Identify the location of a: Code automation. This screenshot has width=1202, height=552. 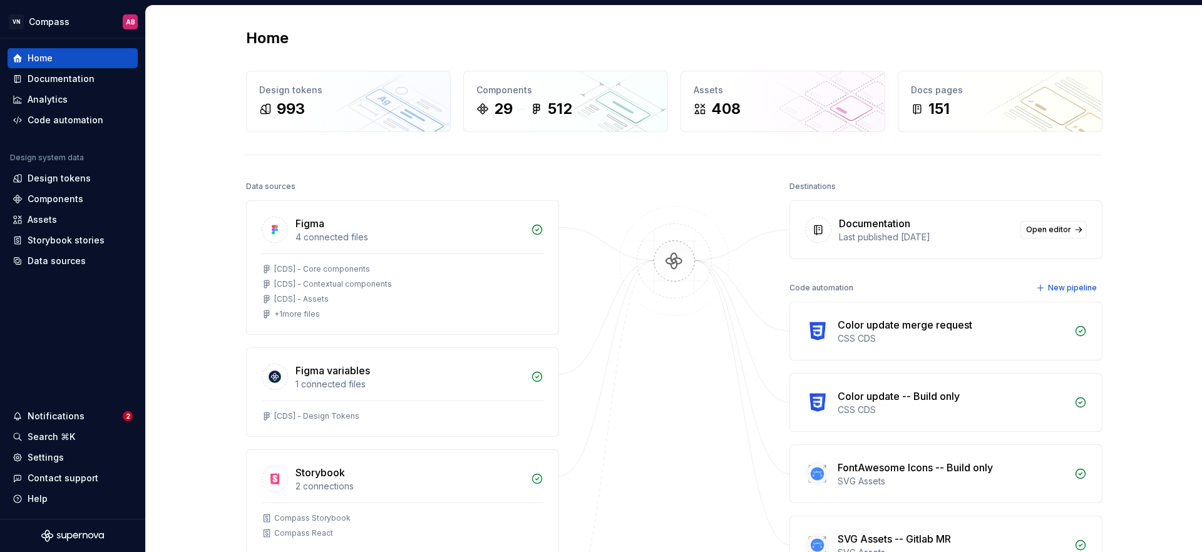
(73, 120).